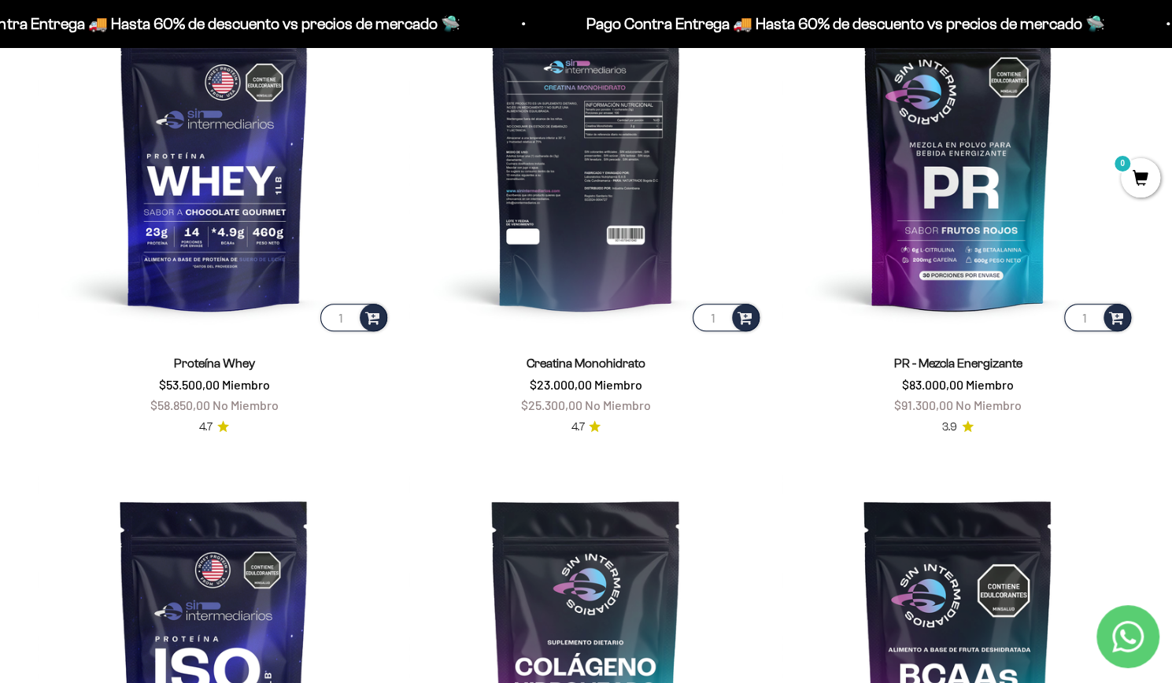 This screenshot has height=683, width=1172. What do you see at coordinates (844, 24) in the screenshot?
I see `p: Pago Contra Entrega 🚚 Hasta 60% de descuento vs precios de mercado 🛸` at bounding box center [844, 24].